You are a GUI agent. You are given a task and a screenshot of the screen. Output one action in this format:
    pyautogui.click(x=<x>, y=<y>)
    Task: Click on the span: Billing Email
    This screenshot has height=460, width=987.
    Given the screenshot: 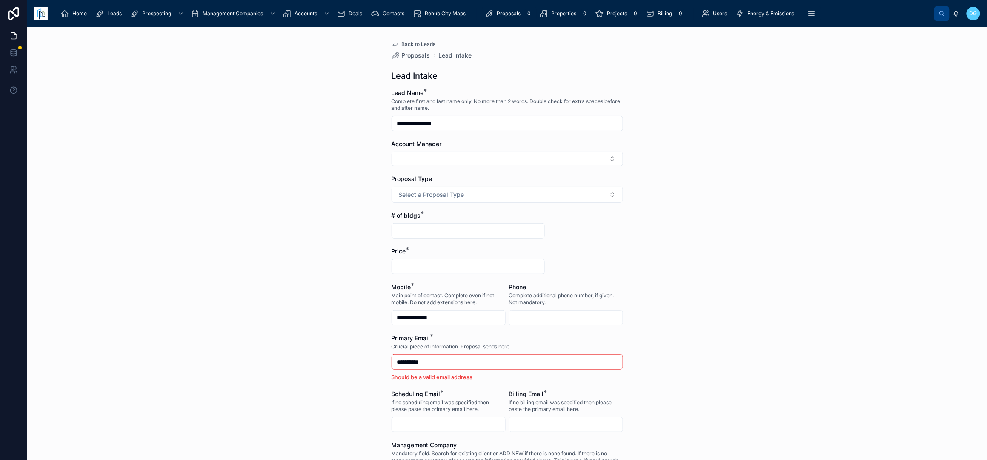 What is the action you would take?
    pyautogui.click(x=527, y=393)
    